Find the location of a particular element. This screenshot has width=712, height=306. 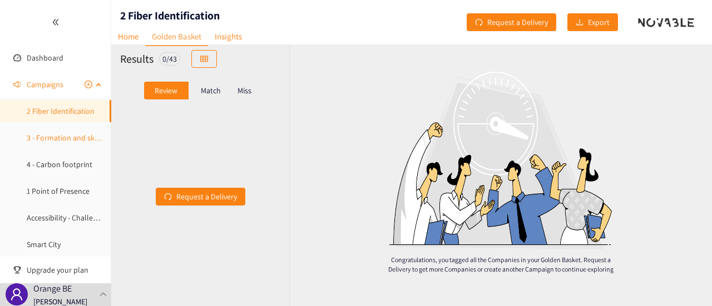

div: 0 / 43 is located at coordinates (170, 59).